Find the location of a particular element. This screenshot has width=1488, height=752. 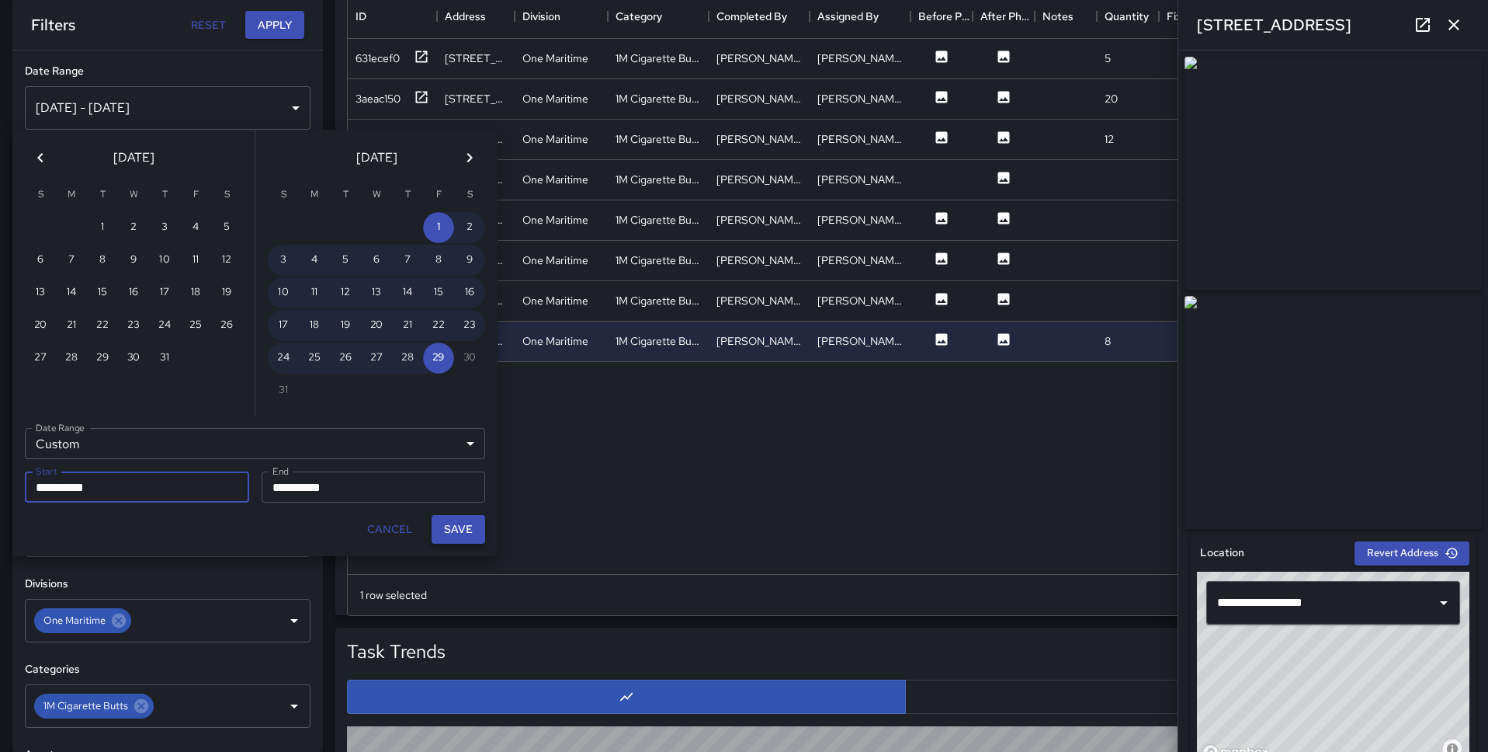

button: 31 is located at coordinates (165, 358).